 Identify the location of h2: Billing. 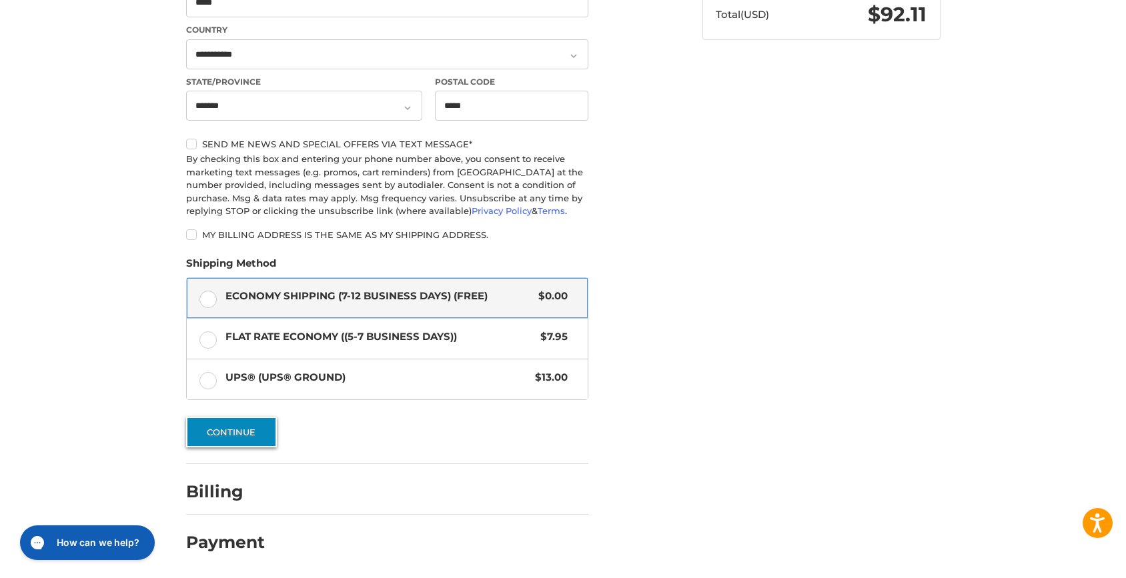
(225, 492).